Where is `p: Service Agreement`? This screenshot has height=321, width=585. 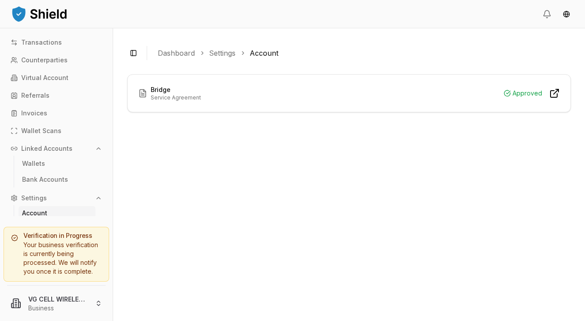 p: Service Agreement is located at coordinates (176, 98).